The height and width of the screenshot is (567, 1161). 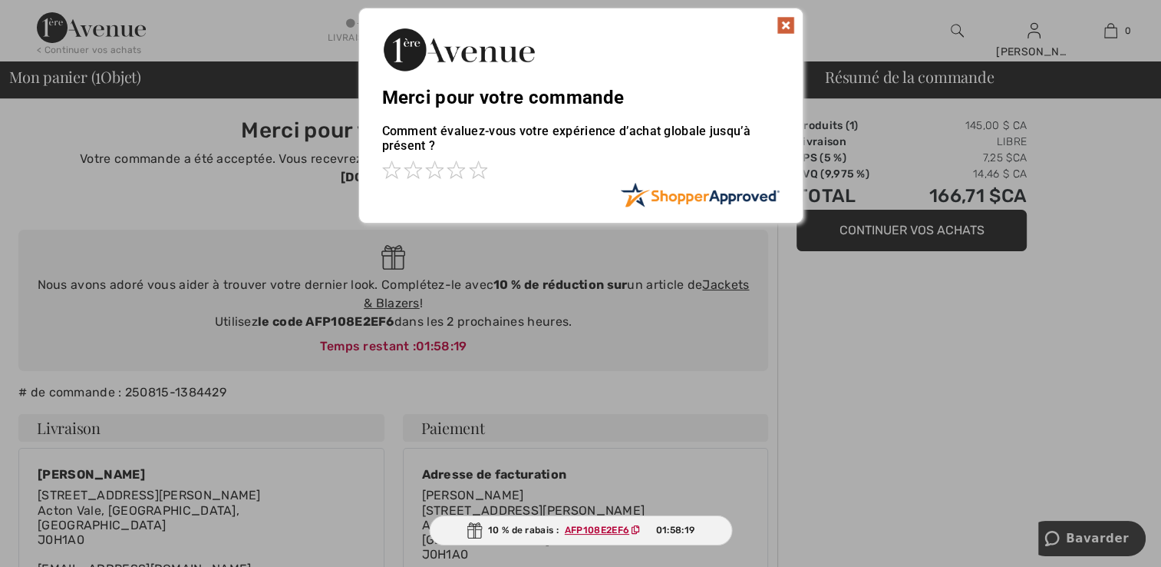 What do you see at coordinates (786, 25) in the screenshot?
I see `img: x` at bounding box center [786, 25].